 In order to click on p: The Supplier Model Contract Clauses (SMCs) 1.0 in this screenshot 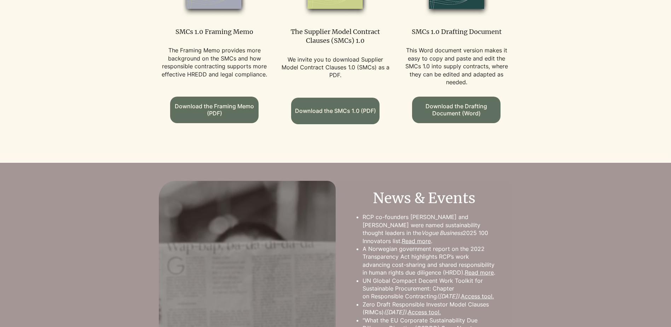, I will do `click(335, 36)`.